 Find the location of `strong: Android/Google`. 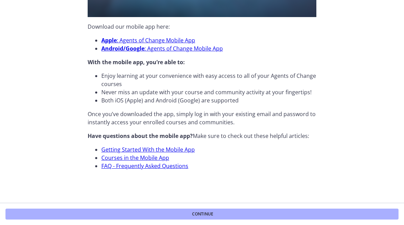

strong: Android/Google is located at coordinates (123, 49).